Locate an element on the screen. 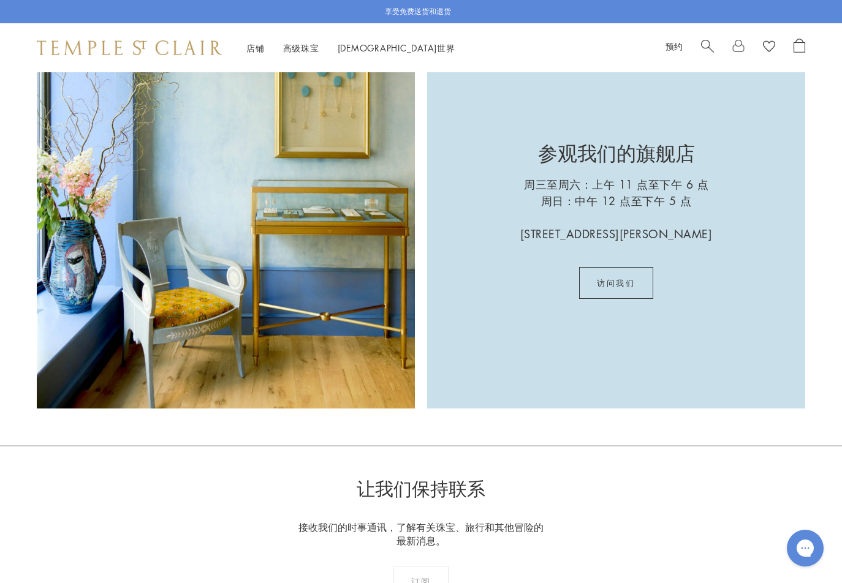 This screenshot has height=583, width=842. a: 查看愿望清单 is located at coordinates (769, 48).